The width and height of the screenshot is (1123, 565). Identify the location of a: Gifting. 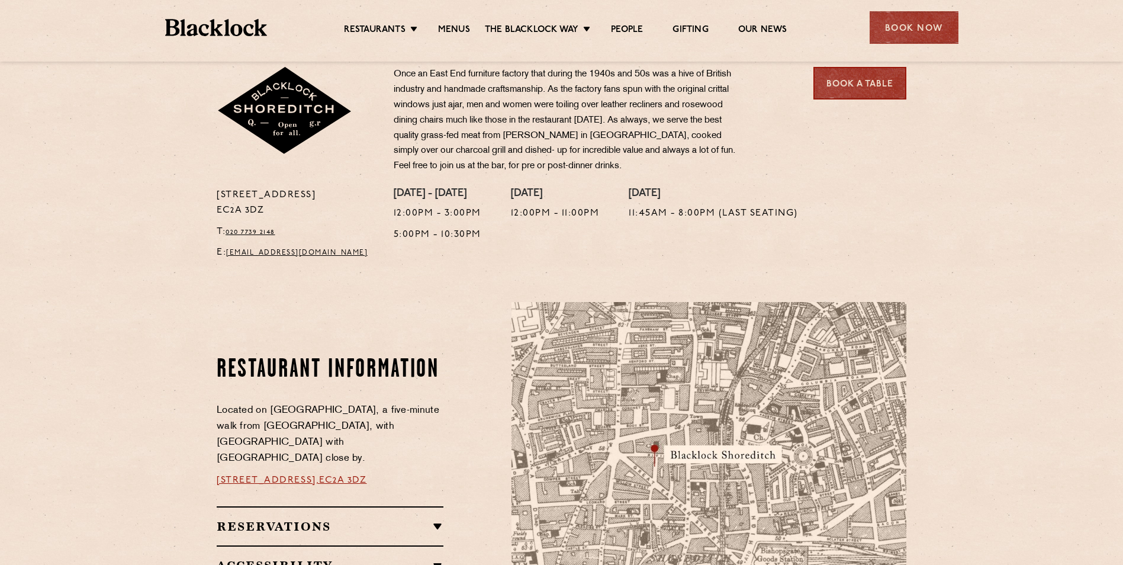
(690, 31).